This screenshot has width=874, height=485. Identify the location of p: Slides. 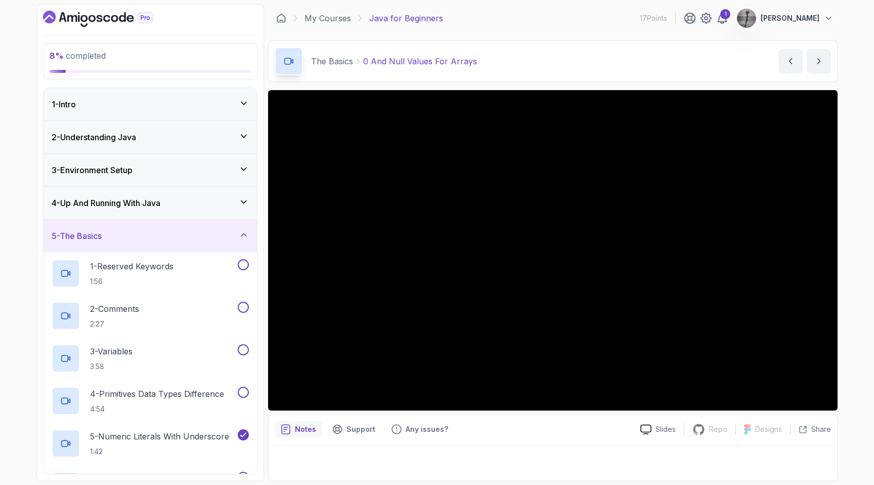
(666, 429).